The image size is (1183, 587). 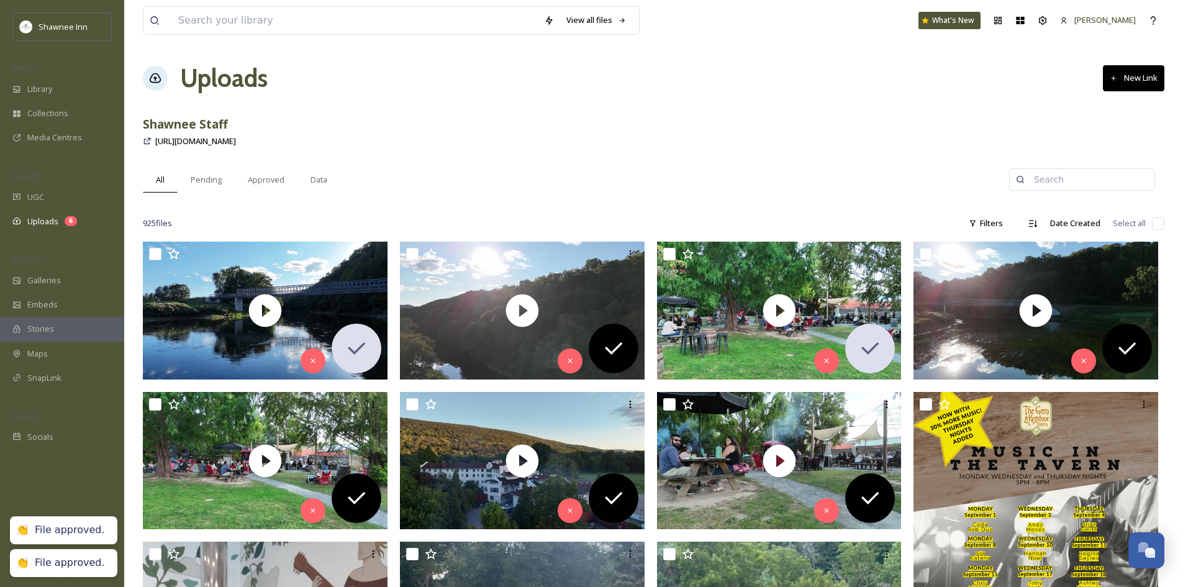 What do you see at coordinates (596, 20) in the screenshot?
I see `a: View all files` at bounding box center [596, 20].